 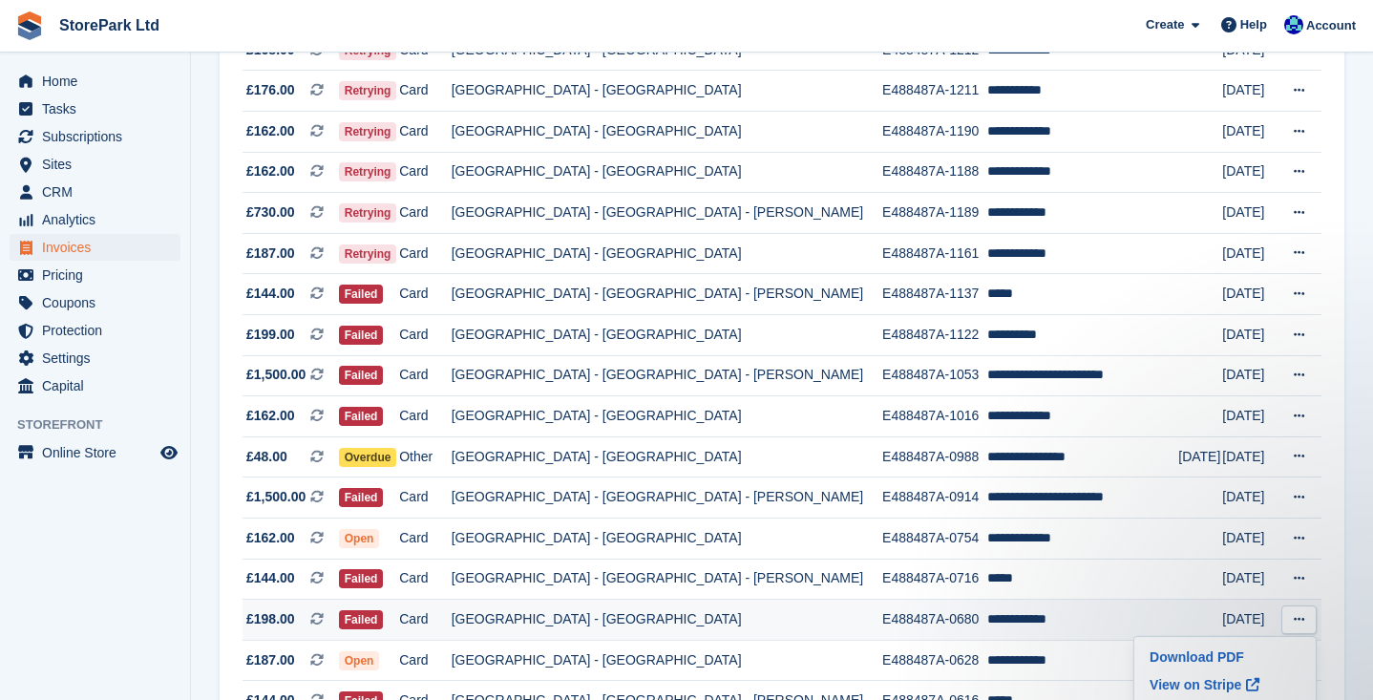 What do you see at coordinates (935, 620) in the screenshot?
I see `td: E488487A-0680` at bounding box center [935, 620].